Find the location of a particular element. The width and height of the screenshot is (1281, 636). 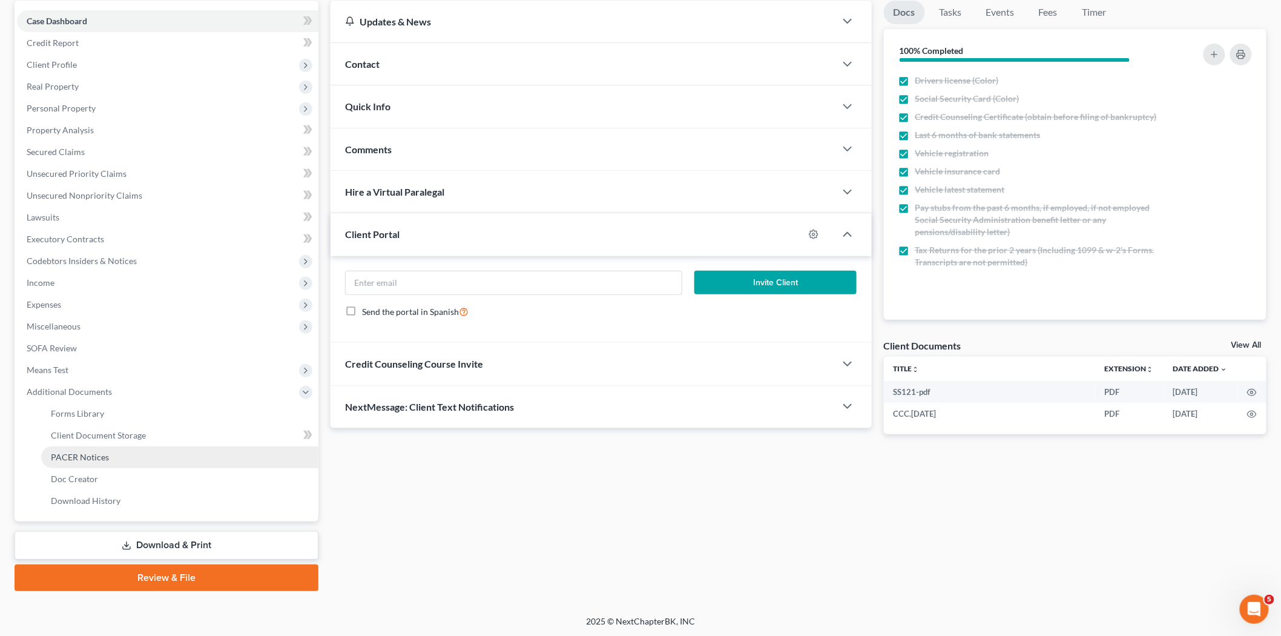

span: Client Portal is located at coordinates (372, 234).